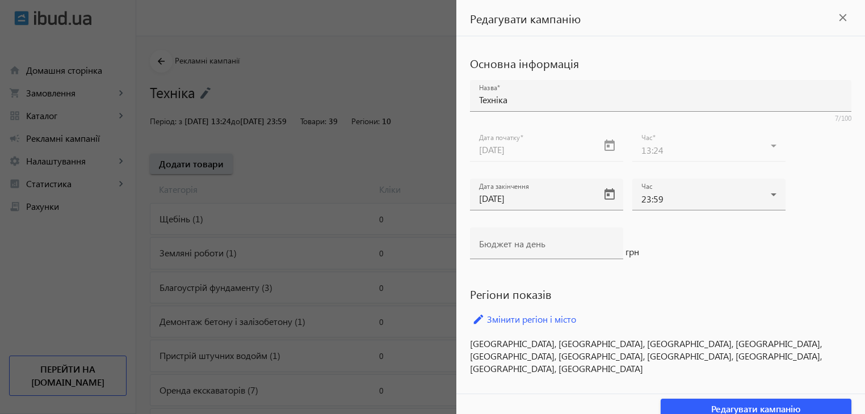 This screenshot has height=414, width=865. What do you see at coordinates (661, 294) in the screenshot?
I see `h2: Регіони показів` at bounding box center [661, 294].